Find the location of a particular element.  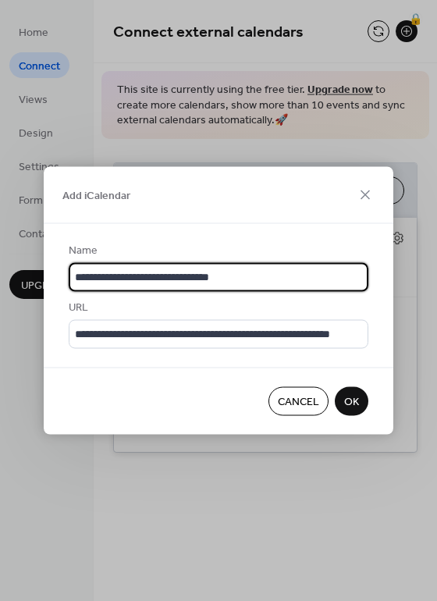

button: Cancel is located at coordinates (298, 401).